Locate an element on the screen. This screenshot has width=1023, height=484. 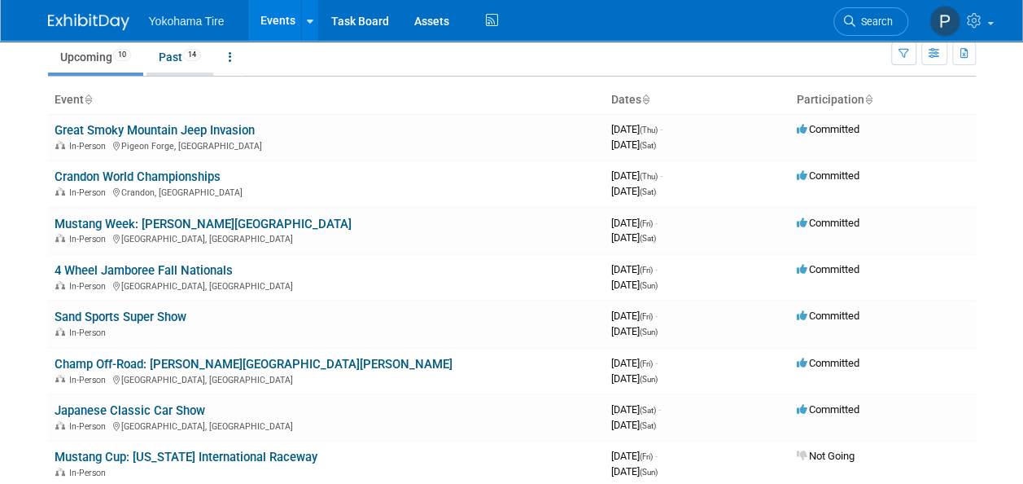
span: Not Going is located at coordinates (825, 455).